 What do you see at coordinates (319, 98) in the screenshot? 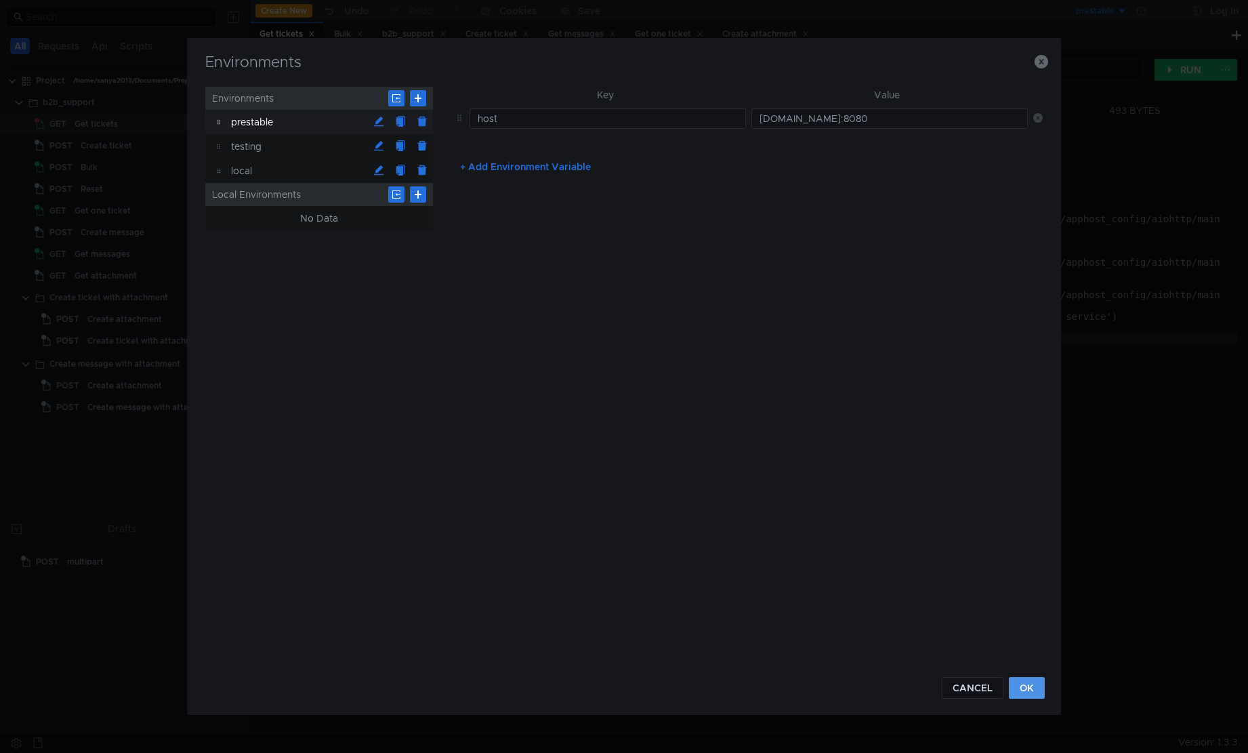
I see `div: Environments` at bounding box center [319, 98].